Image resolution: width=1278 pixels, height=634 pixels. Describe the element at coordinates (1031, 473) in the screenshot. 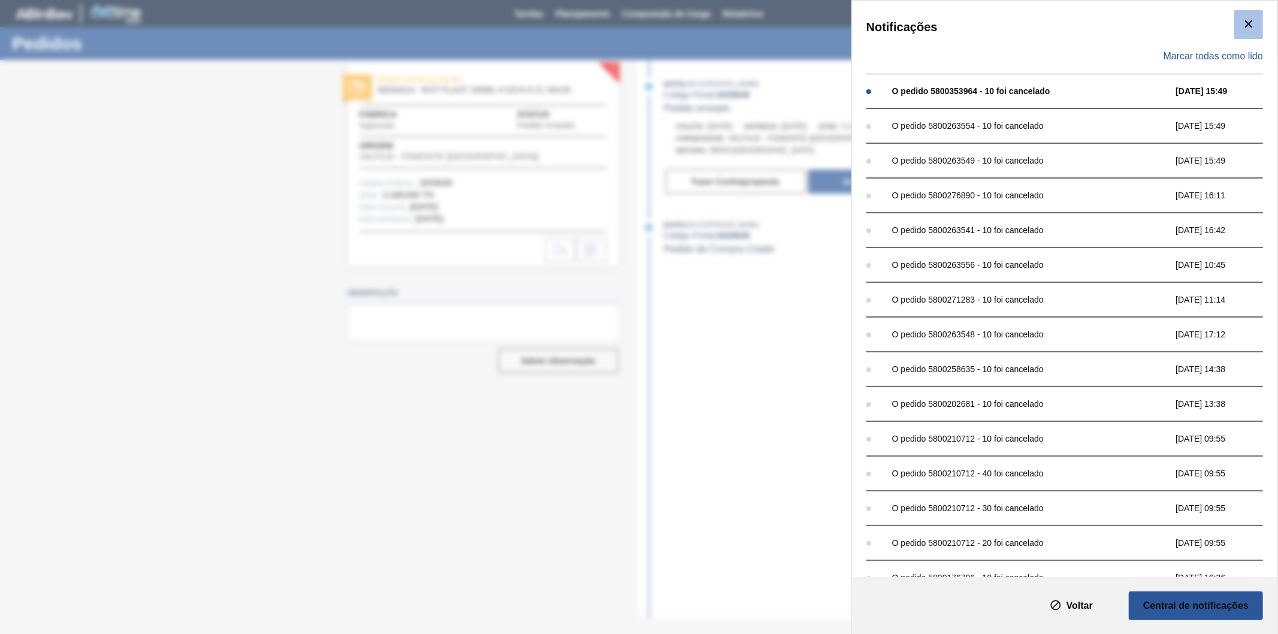

I see `div: O pedido 5800210712 - 40 foi cancelado` at that location.